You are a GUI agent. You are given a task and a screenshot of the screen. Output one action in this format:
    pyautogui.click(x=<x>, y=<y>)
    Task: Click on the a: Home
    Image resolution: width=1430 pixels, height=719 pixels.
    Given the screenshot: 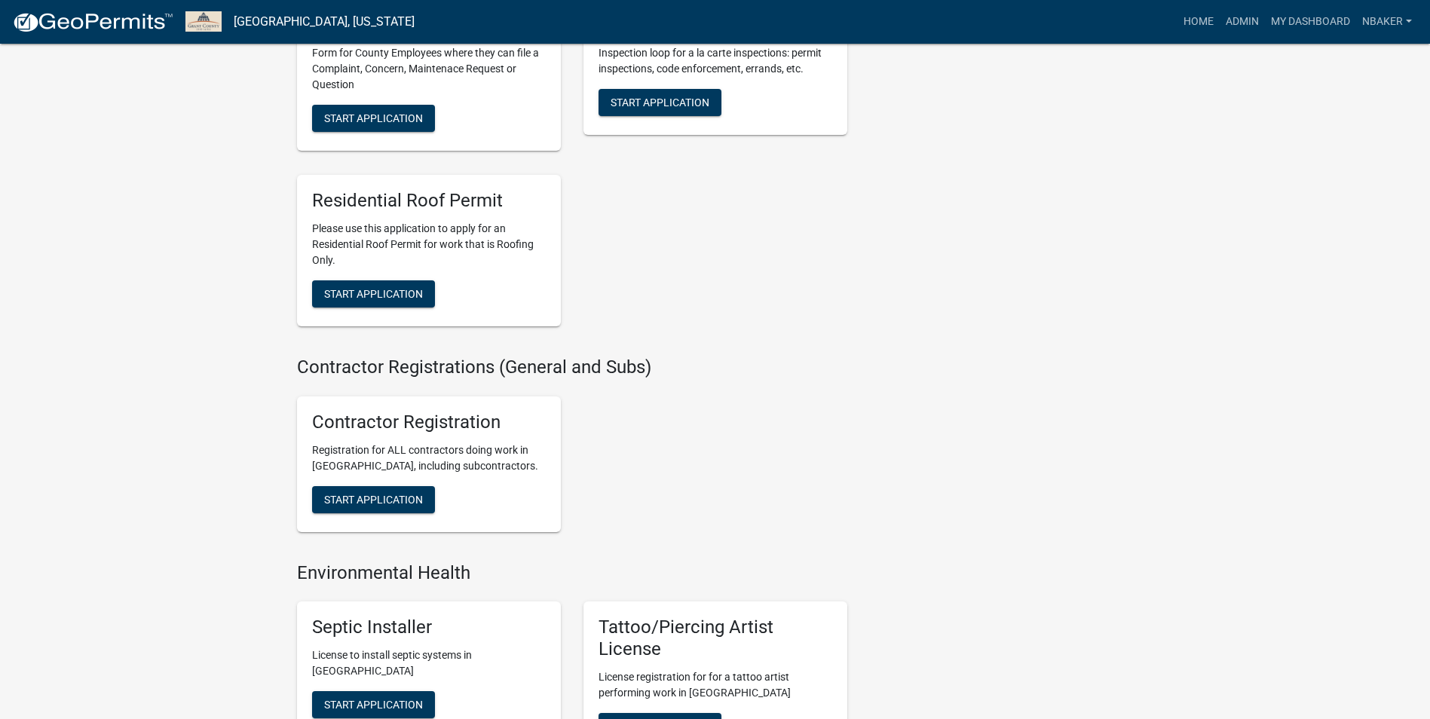 What is the action you would take?
    pyautogui.click(x=1199, y=22)
    